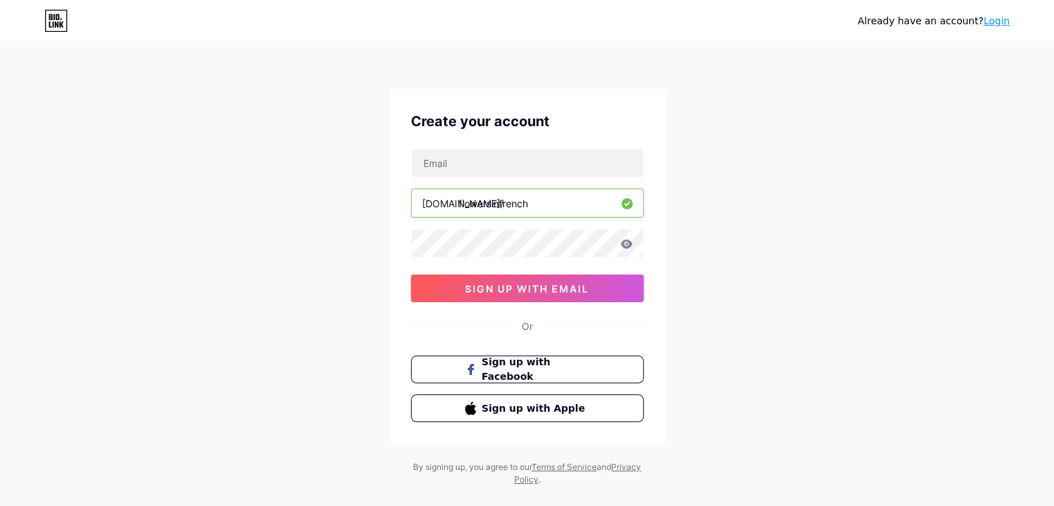  What do you see at coordinates (527, 288) in the screenshot?
I see `span: sign up with email` at bounding box center [527, 288].